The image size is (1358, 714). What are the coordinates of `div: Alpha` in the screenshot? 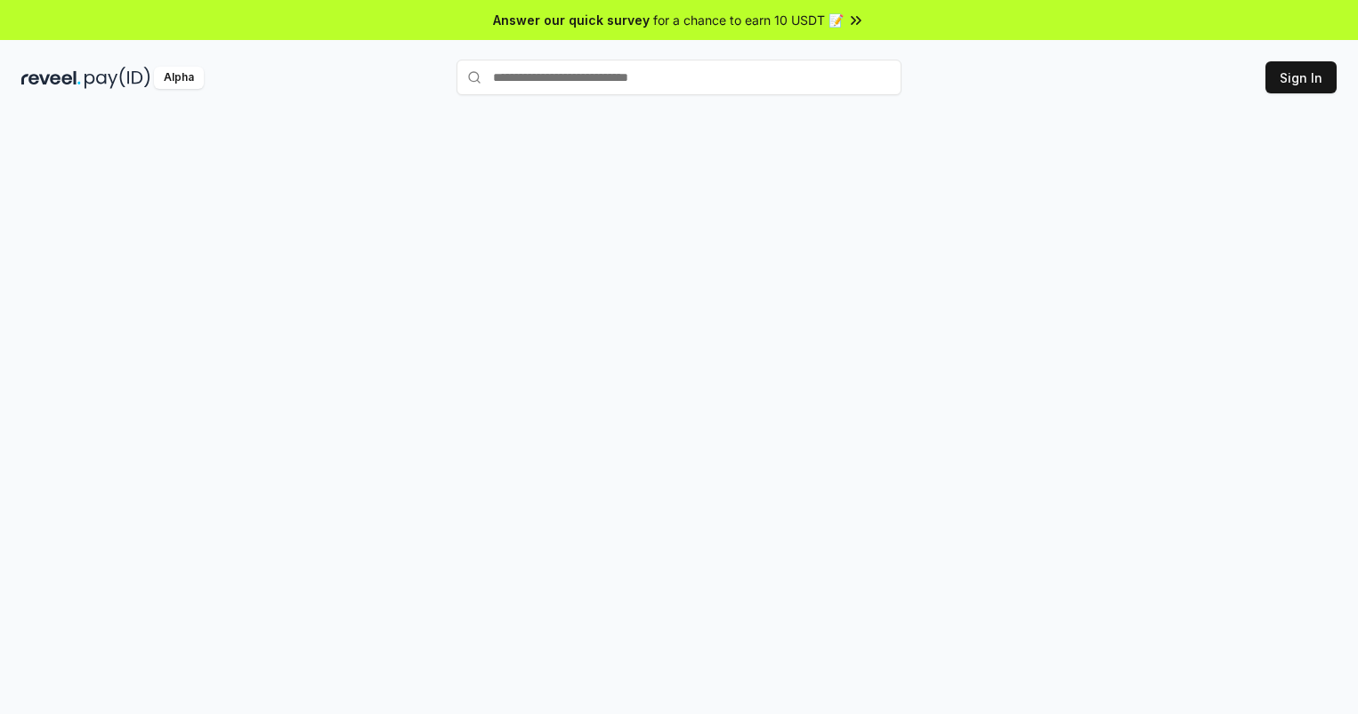 It's located at (179, 77).